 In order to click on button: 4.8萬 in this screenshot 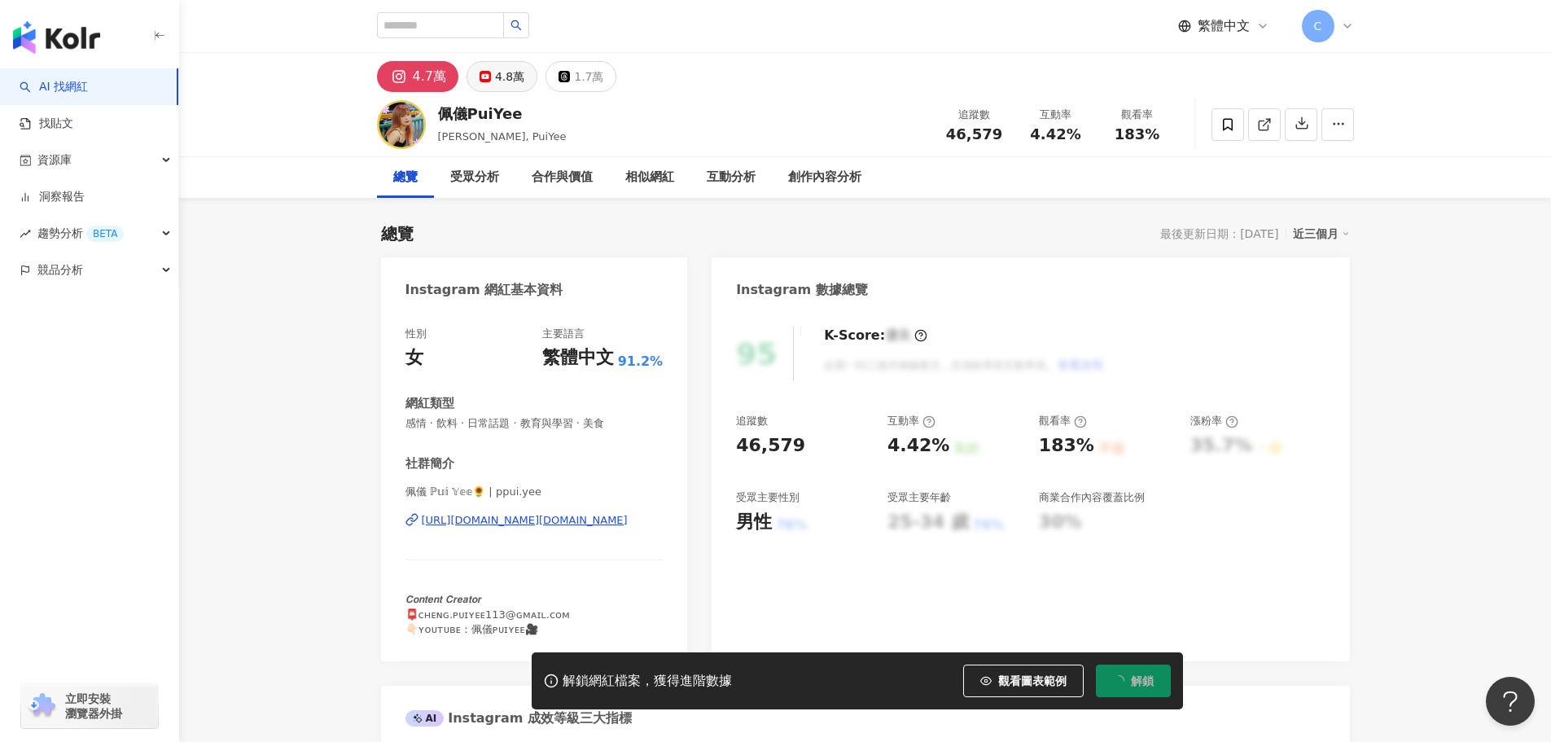, I will do `click(501, 77)`.